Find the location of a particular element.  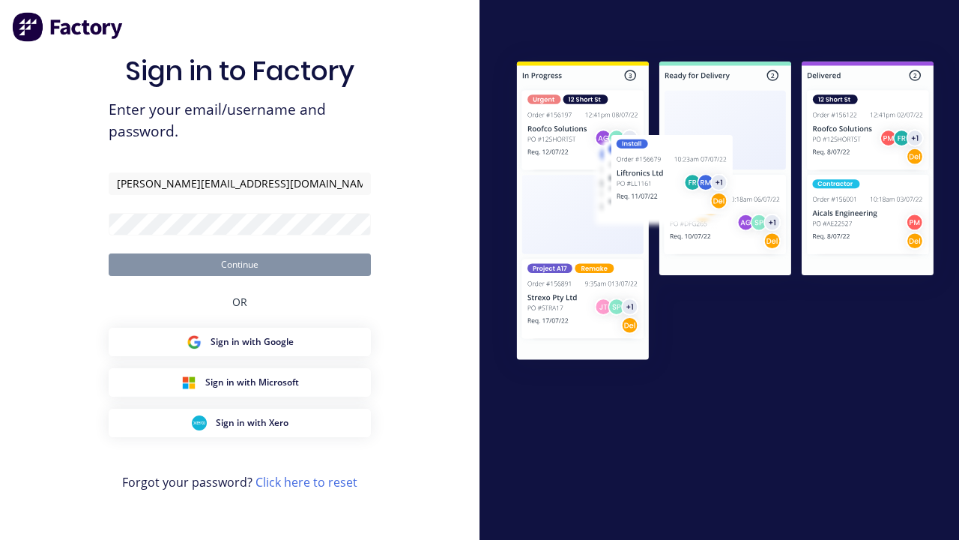

button: Continue is located at coordinates (240, 265).